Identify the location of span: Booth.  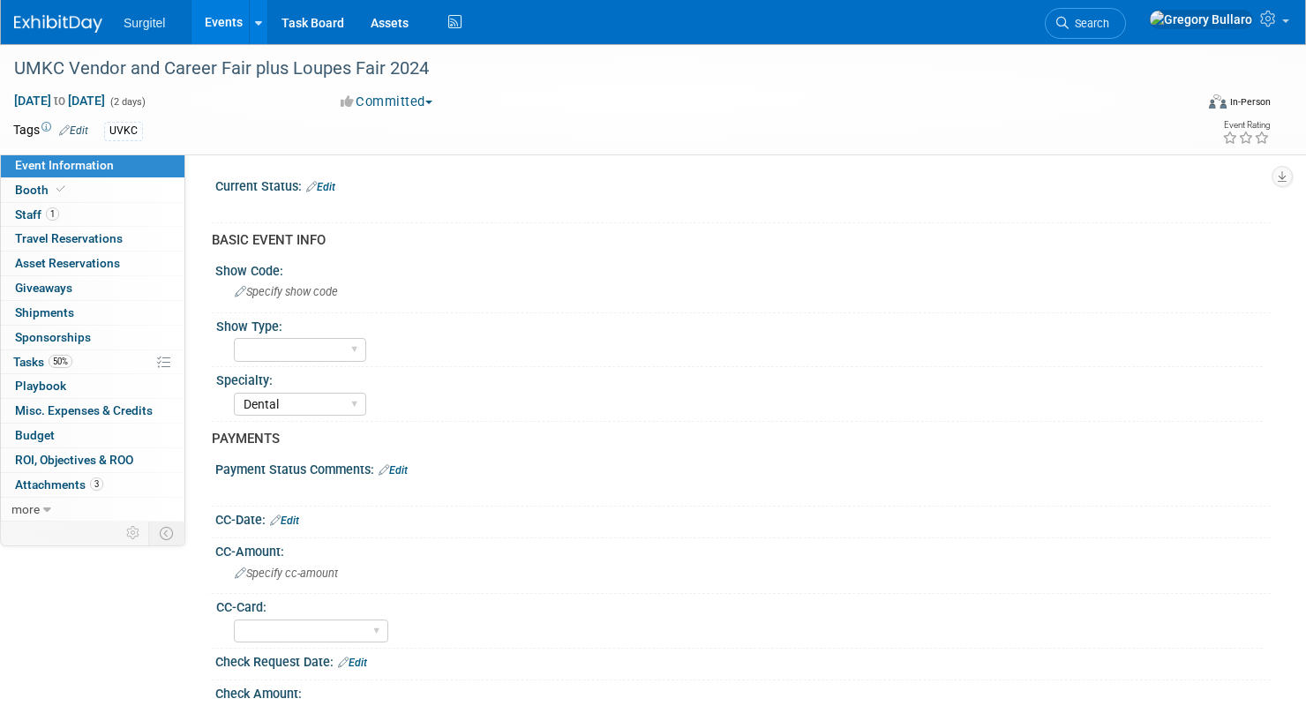
(41, 190).